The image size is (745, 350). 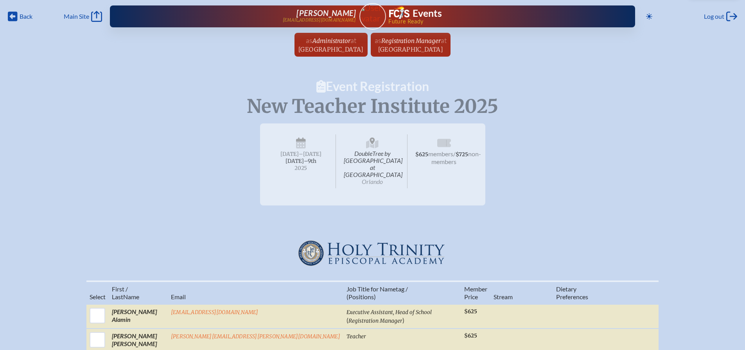 I want to click on img: Florida Council of Independent Schools, so click(x=399, y=13).